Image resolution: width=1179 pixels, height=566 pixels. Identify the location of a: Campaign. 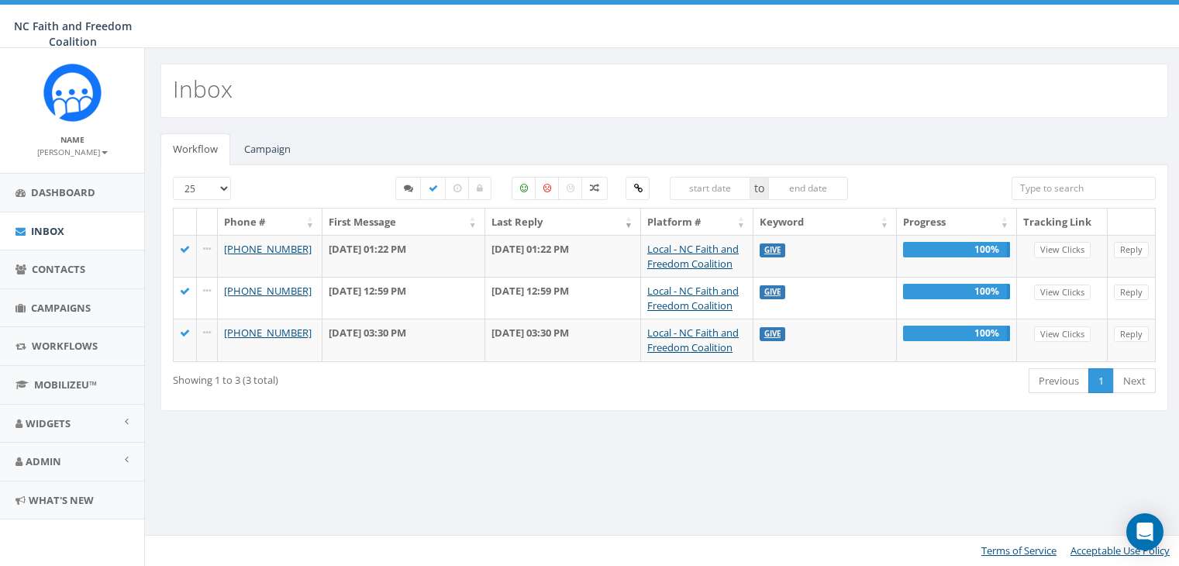
(267, 149).